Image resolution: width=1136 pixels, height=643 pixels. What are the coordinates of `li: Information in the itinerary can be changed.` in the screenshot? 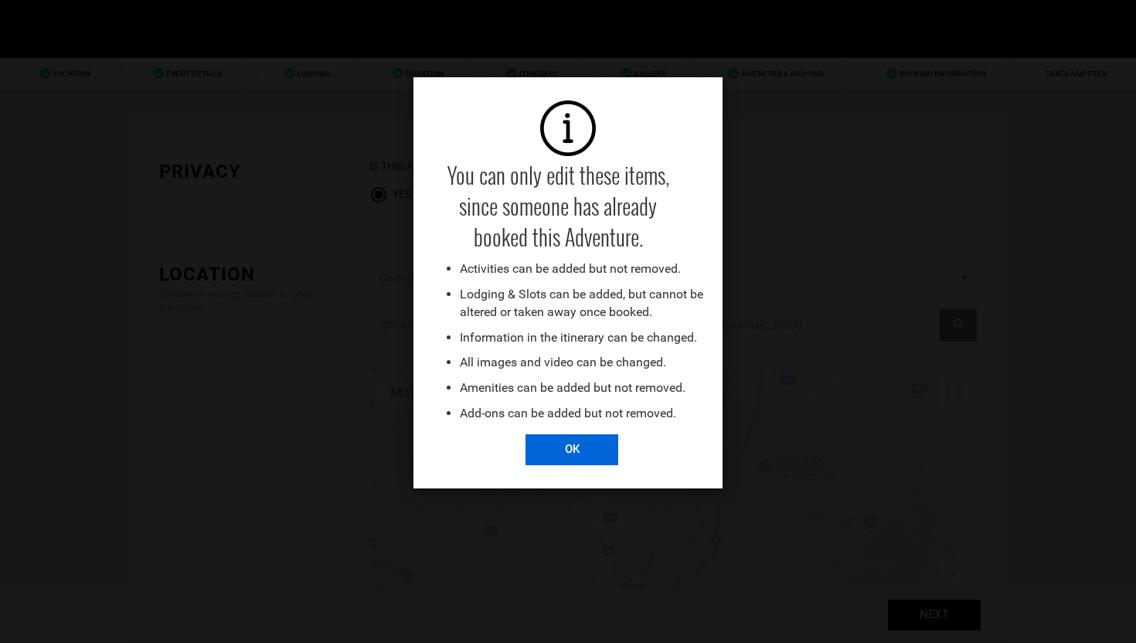 It's located at (584, 338).